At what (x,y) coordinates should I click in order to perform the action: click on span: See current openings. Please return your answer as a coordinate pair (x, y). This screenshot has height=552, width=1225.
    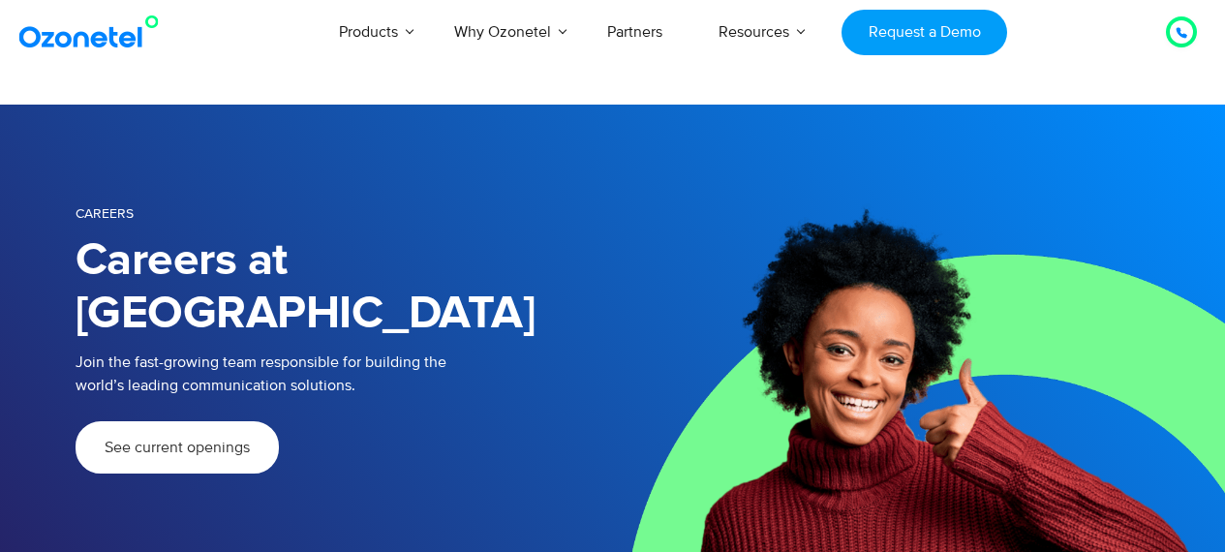
    Looking at the image, I should click on (177, 447).